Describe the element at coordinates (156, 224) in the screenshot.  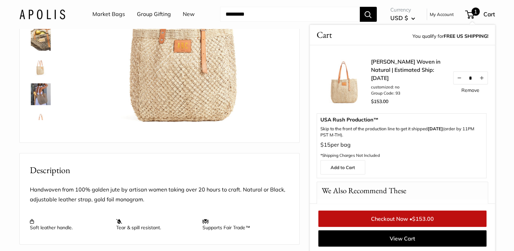
I see `p: Tear & spill resistant.` at that location.